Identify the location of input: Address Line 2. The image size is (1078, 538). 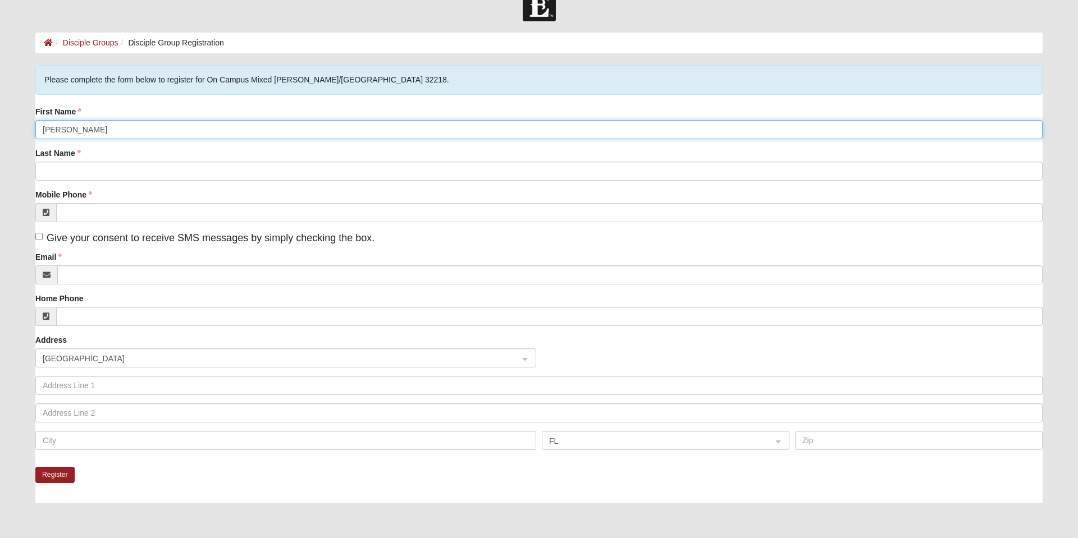
(539, 413).